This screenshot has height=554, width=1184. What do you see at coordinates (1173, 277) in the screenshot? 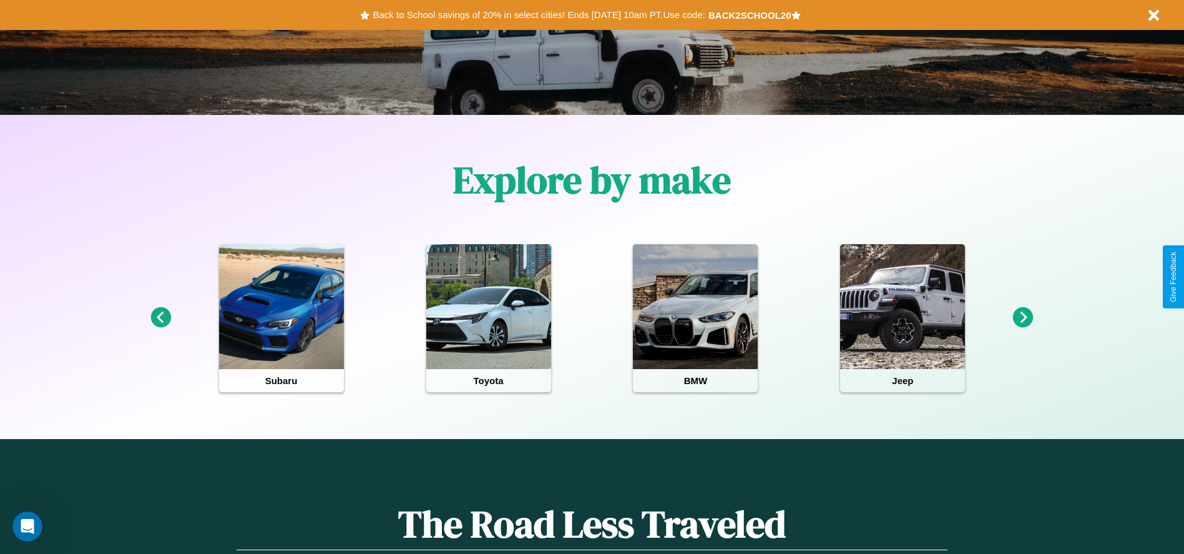
I see `div: Give Feedback` at bounding box center [1173, 277].